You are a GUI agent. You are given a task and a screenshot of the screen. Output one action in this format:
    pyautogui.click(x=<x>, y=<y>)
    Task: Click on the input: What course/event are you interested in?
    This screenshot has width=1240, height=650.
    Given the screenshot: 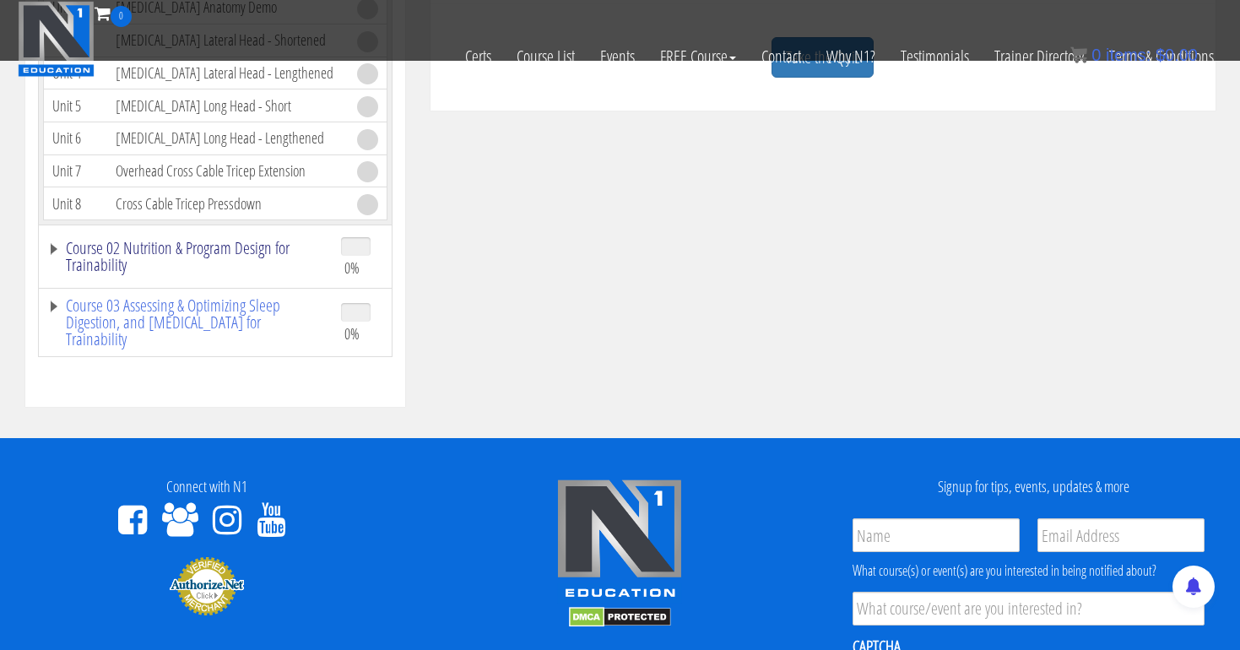 What is the action you would take?
    pyautogui.click(x=1029, y=609)
    